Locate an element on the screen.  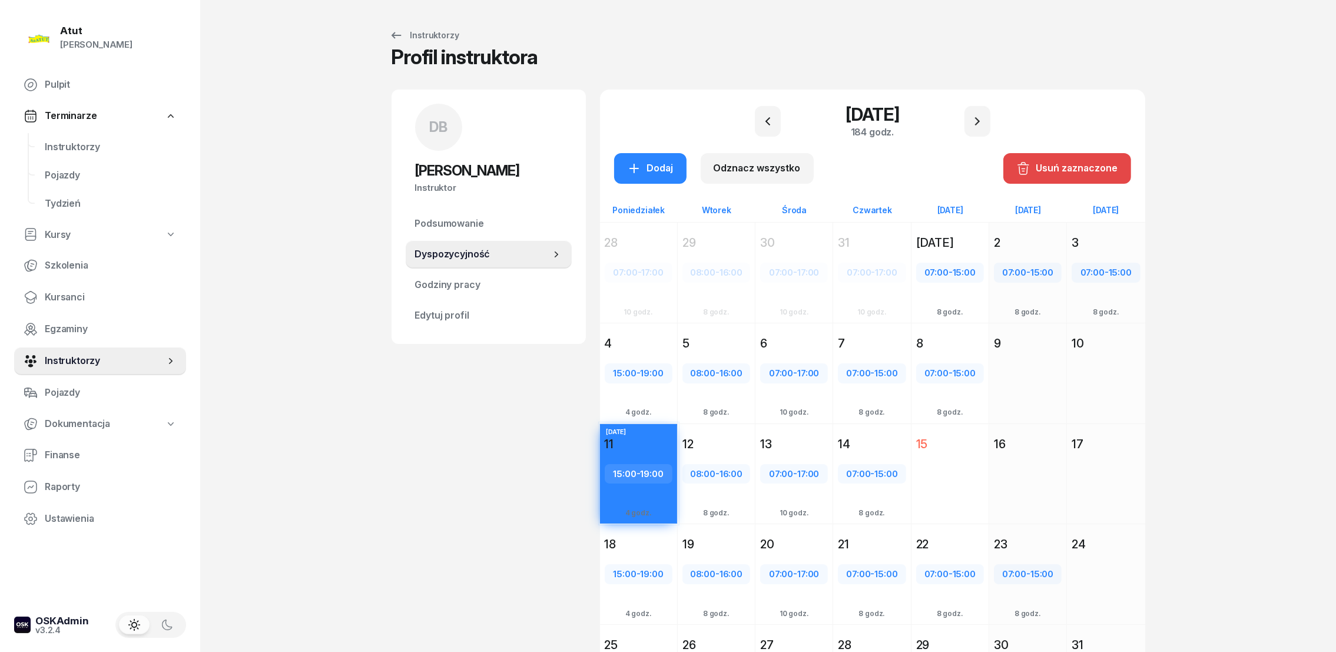
span: 17:00 is located at coordinates (808, 573).